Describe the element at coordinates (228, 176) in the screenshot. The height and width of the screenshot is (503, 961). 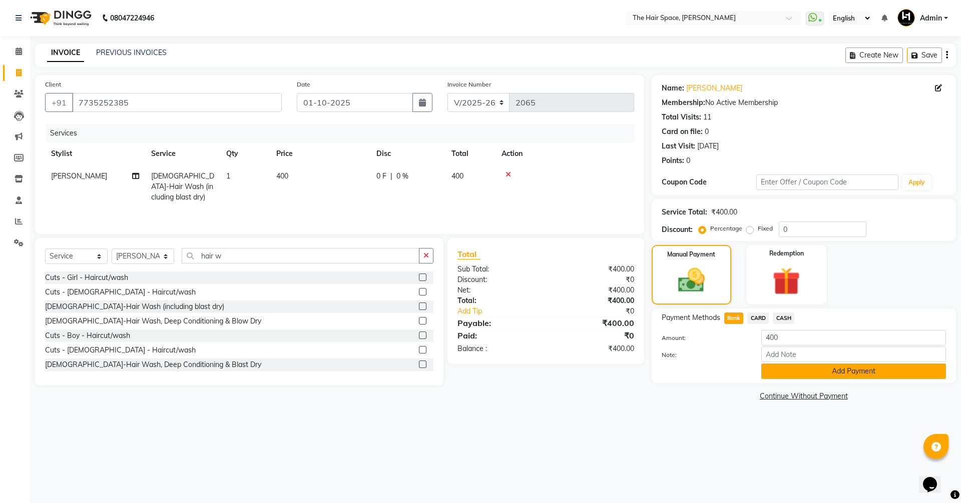
I see `span: 1` at that location.